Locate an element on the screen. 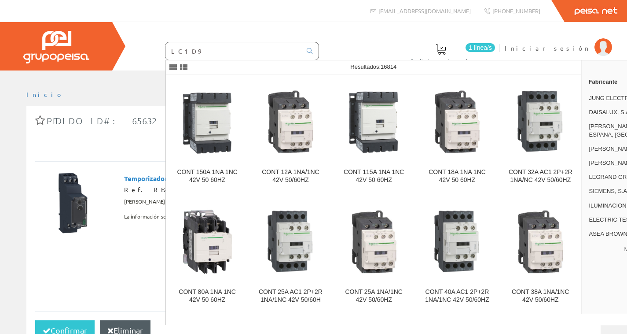 This screenshot has width=627, height=334. img: CONT 150A 1NA 1NC 42V 50 60HZ is located at coordinates (207, 121).